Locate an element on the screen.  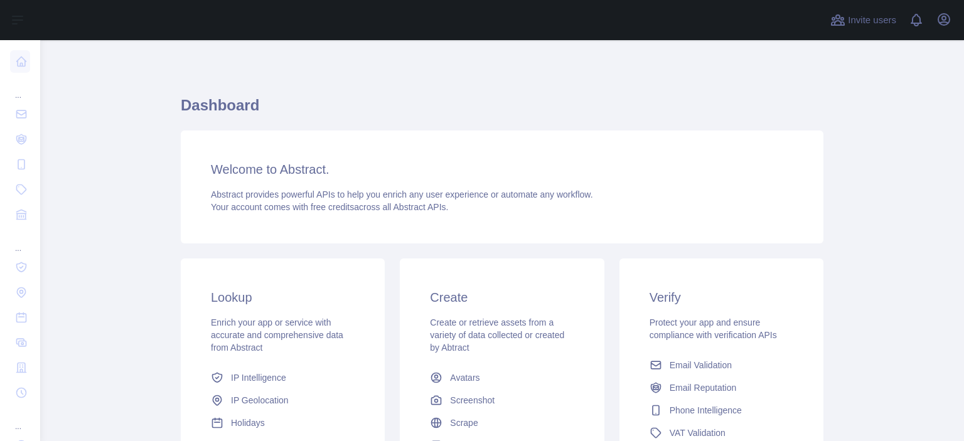
a: IP Intelligence is located at coordinates (283, 378).